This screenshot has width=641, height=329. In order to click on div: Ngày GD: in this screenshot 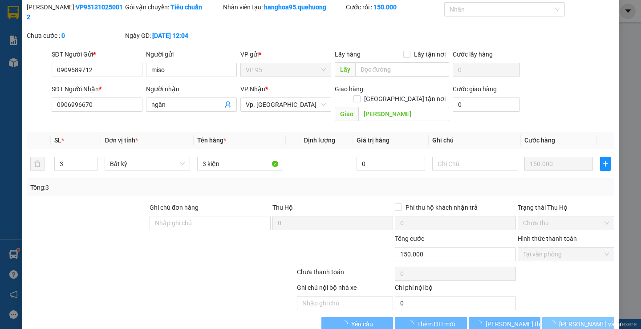, I will do `click(173, 36)`.